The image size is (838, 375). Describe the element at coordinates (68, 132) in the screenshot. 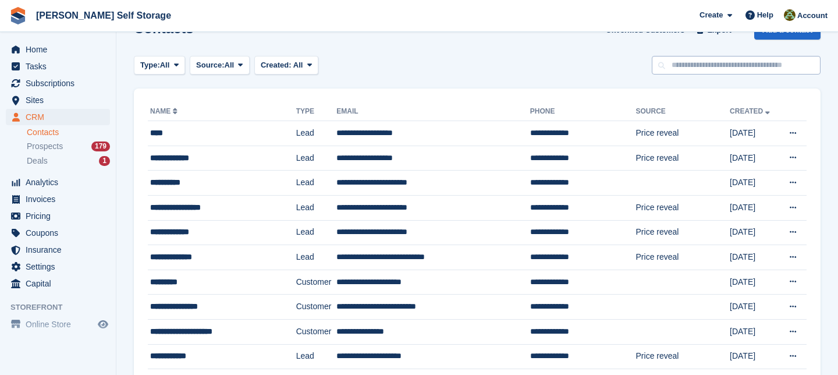

I see `a: Contacts` at that location.